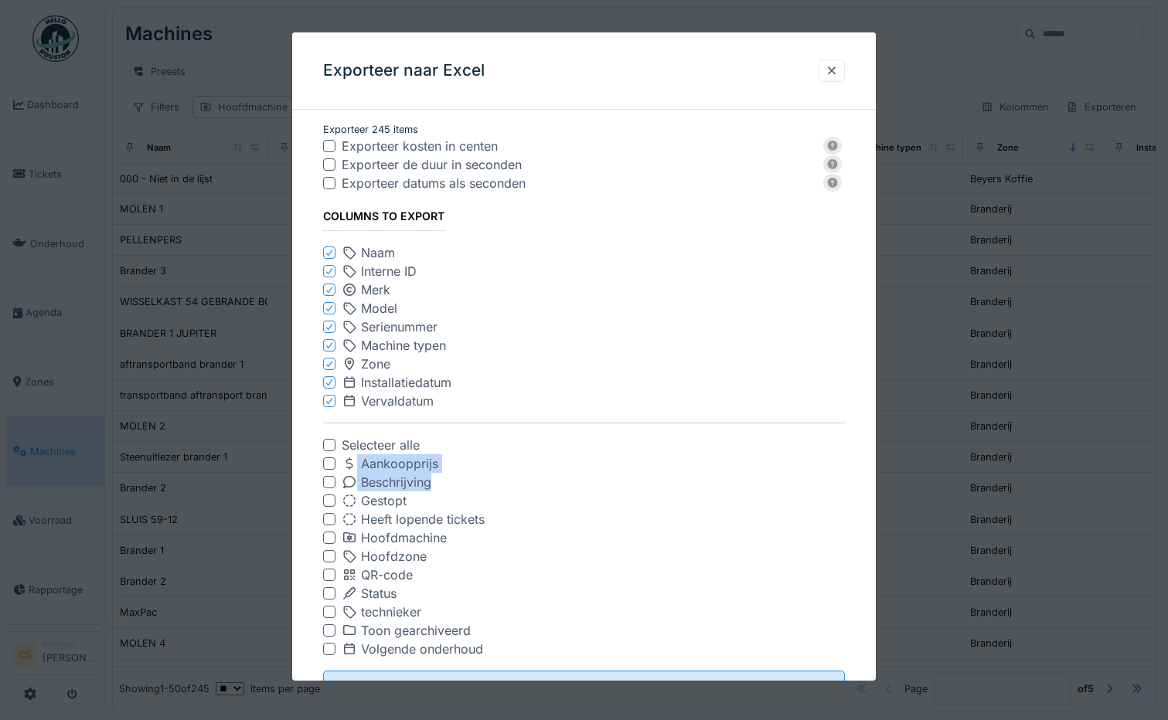 This screenshot has height=720, width=1168. I want to click on div: technieker, so click(381, 612).